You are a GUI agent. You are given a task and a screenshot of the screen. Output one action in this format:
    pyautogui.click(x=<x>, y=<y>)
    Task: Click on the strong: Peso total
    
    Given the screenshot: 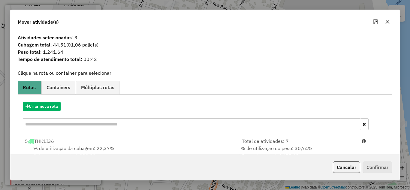 What is the action you would take?
    pyautogui.click(x=29, y=52)
    